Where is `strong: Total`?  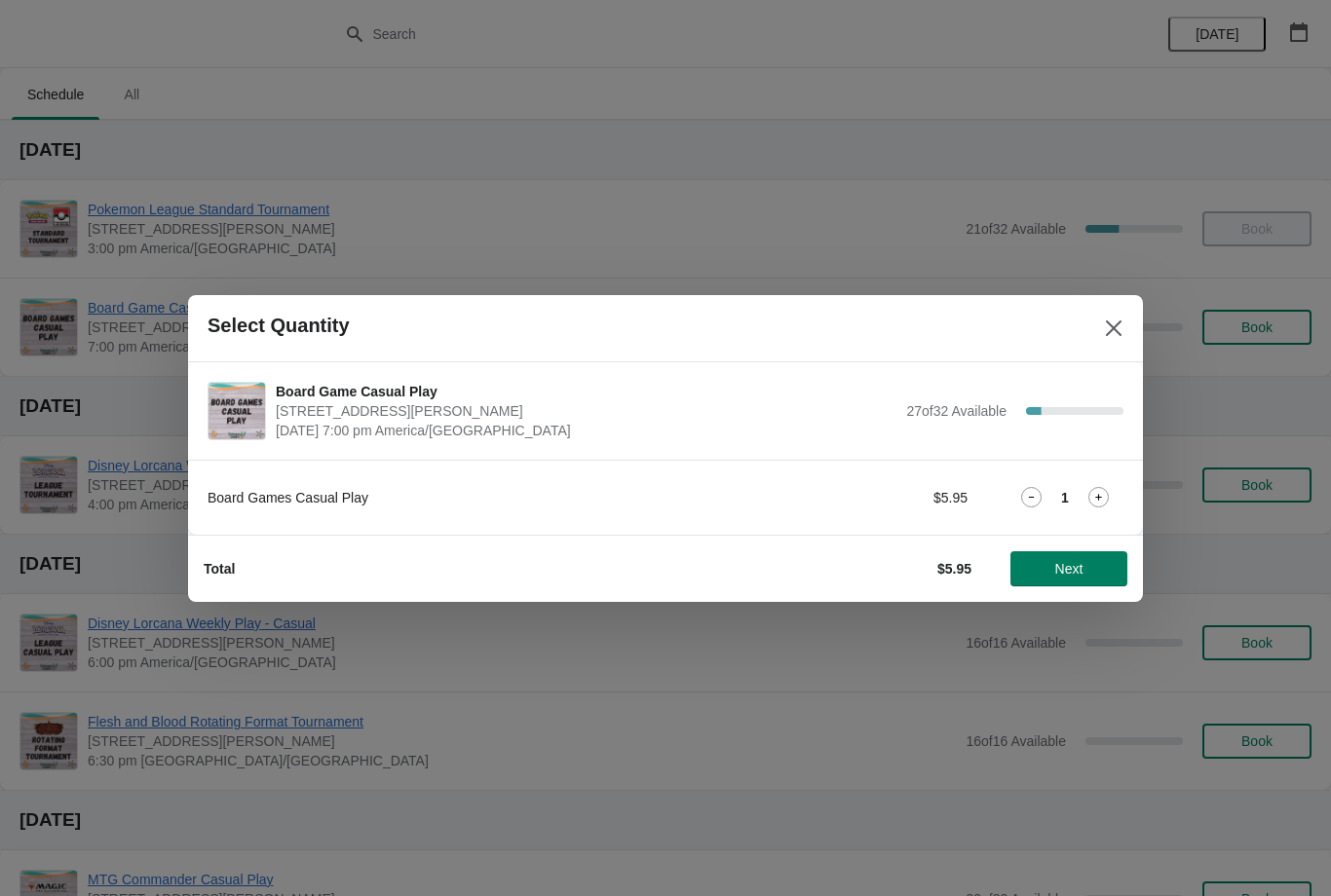
strong: Total is located at coordinates (219, 568).